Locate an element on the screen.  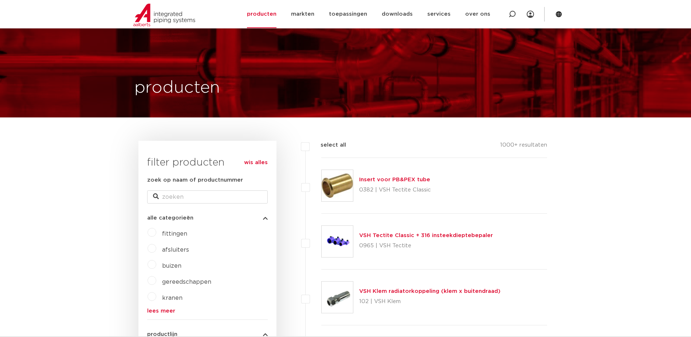
a: gereedschappen is located at coordinates (187, 282).